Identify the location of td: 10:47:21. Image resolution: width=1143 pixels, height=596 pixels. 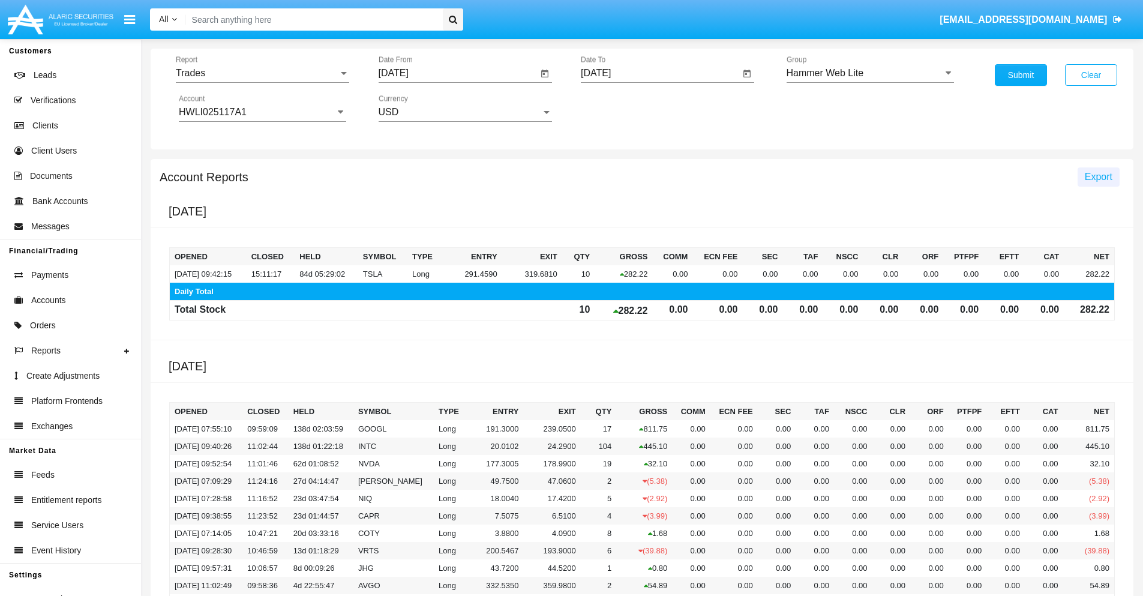
(265, 533).